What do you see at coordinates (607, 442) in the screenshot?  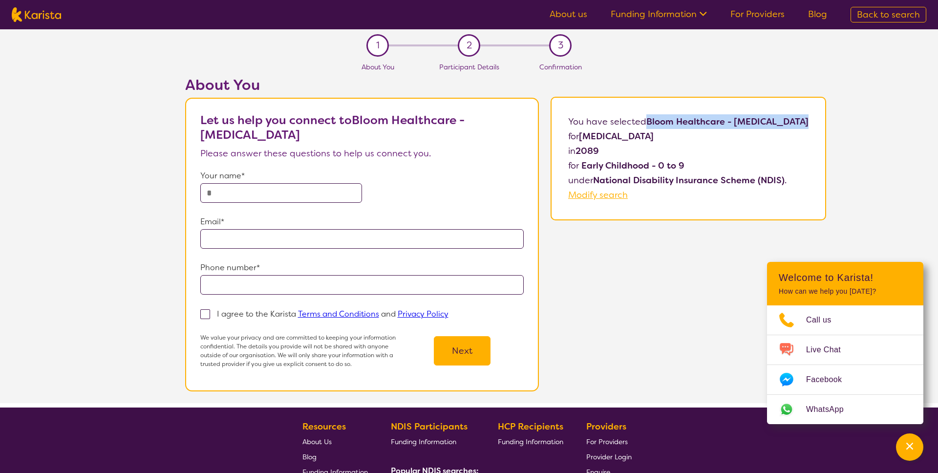 I see `span: For Providers` at bounding box center [607, 442].